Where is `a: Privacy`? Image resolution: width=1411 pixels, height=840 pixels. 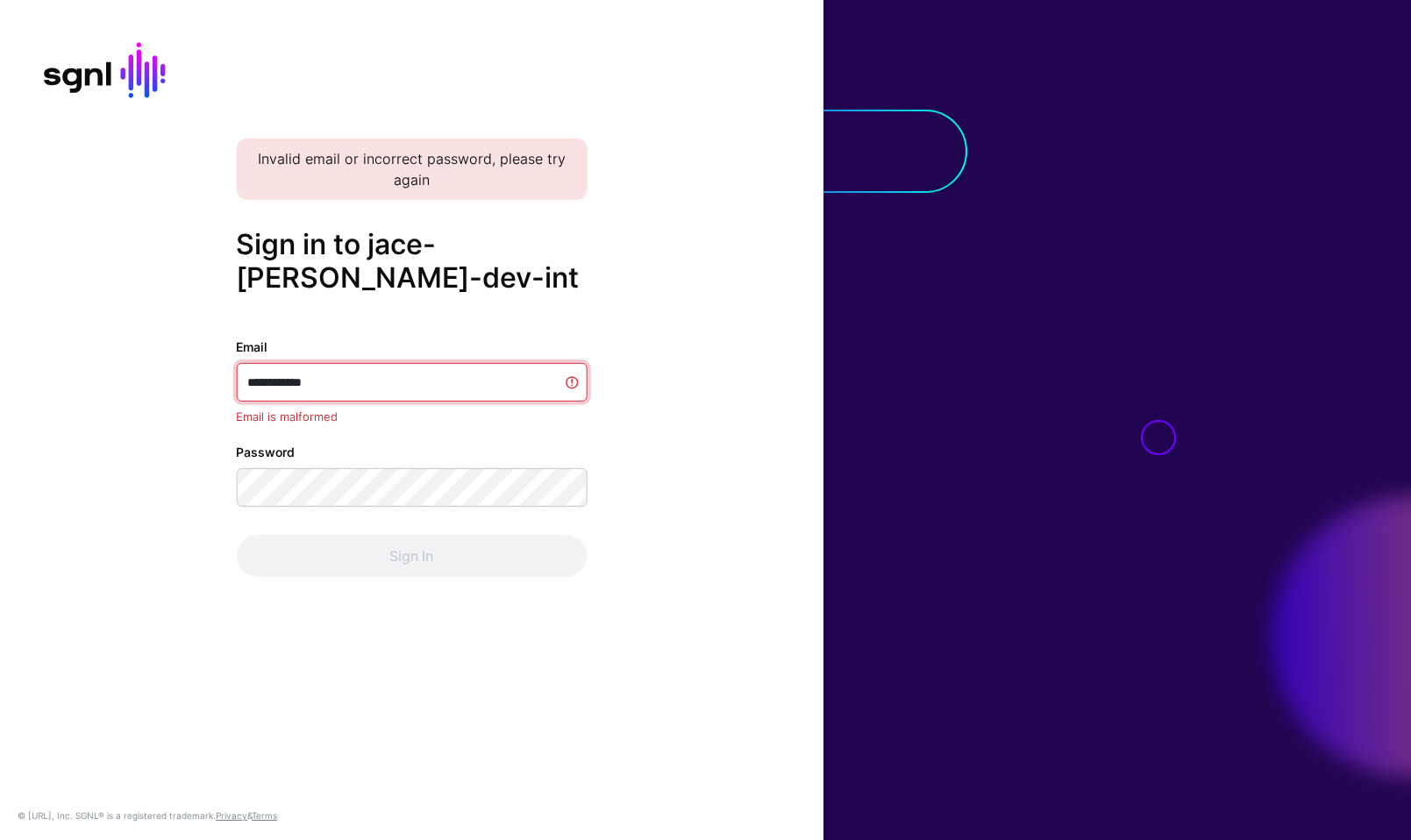
a: Privacy is located at coordinates (232, 816).